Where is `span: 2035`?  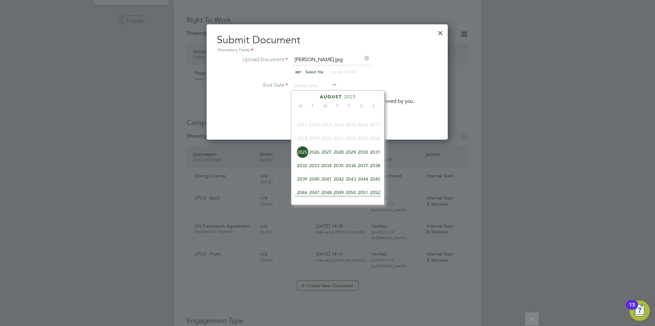
span: 2035 is located at coordinates (339, 165).